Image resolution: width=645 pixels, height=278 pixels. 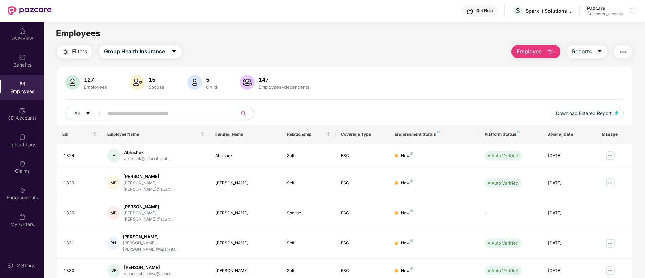 I want to click on span: Filters, so click(x=79, y=51).